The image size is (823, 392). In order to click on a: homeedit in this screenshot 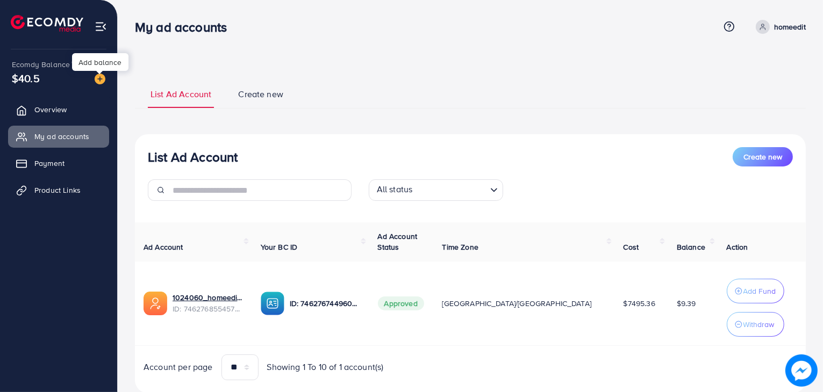, I will do `click(778, 27)`.